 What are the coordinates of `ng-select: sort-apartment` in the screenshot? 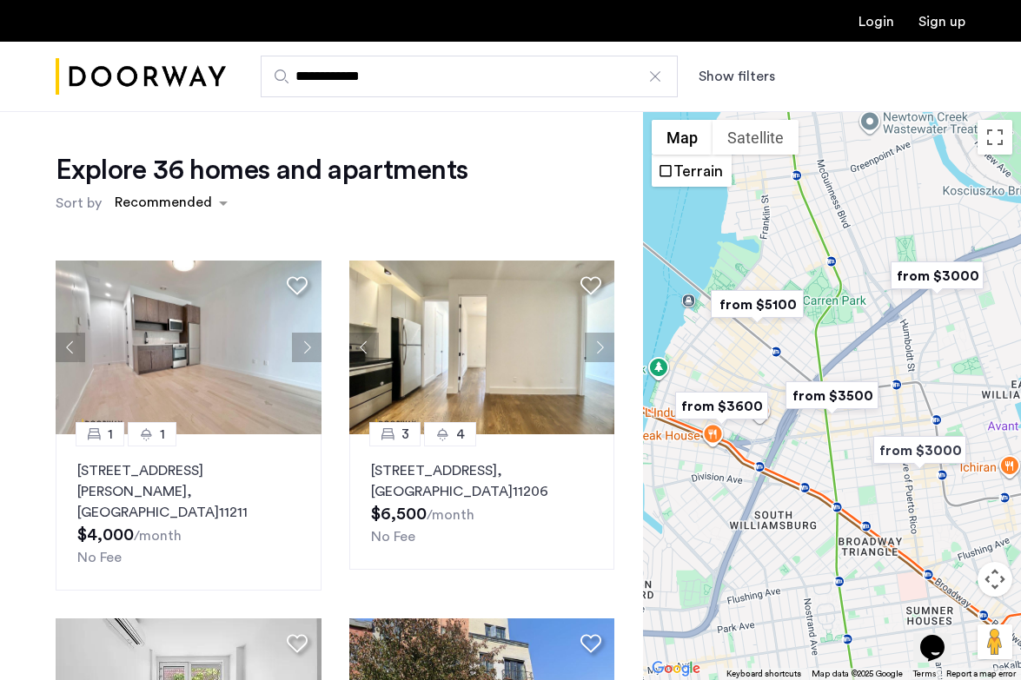 It's located at (171, 203).